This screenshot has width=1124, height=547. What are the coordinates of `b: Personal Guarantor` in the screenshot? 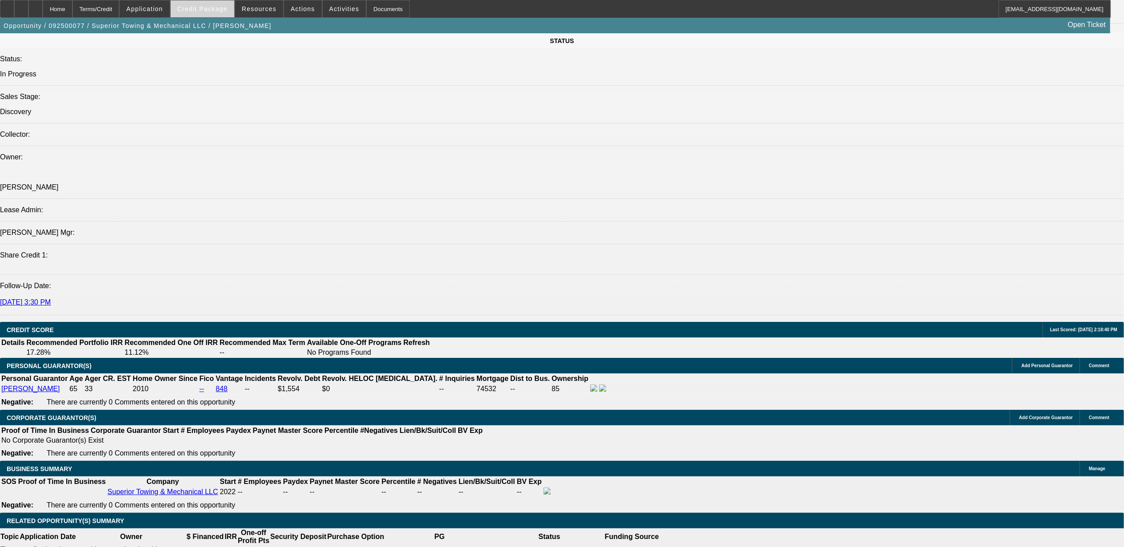 It's located at (34, 379).